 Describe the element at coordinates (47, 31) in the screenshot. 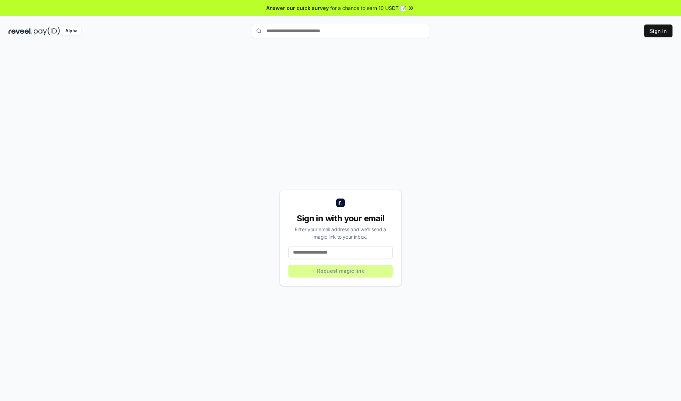

I see `img: pay_id` at that location.